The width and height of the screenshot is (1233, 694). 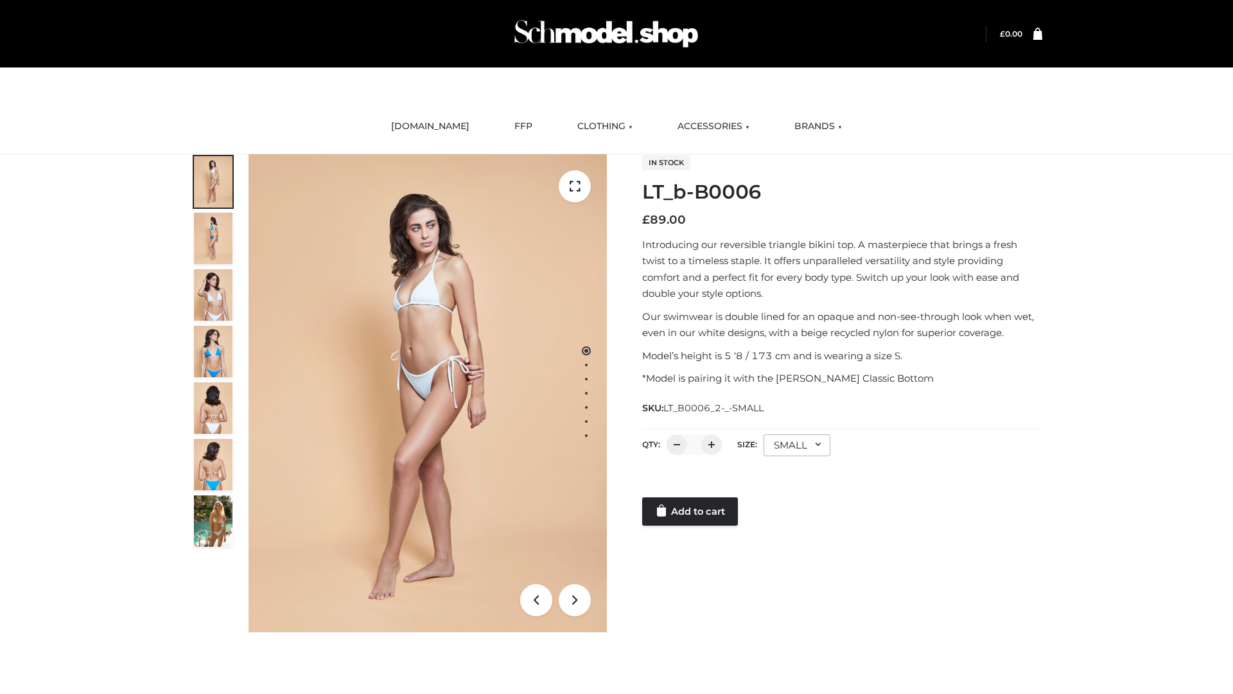 What do you see at coordinates (213, 238) in the screenshot?
I see `img: ArielClassicBikiniTop_CloudNine_AzureSky_OW114ECO_2-scaled.jpg` at bounding box center [213, 238].